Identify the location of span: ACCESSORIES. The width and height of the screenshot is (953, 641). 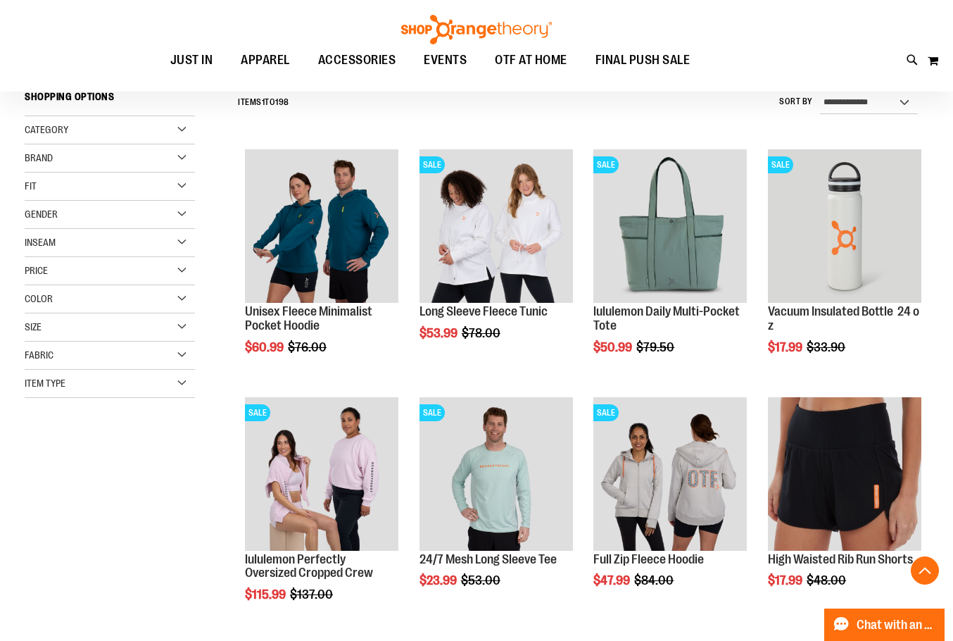
(357, 60).